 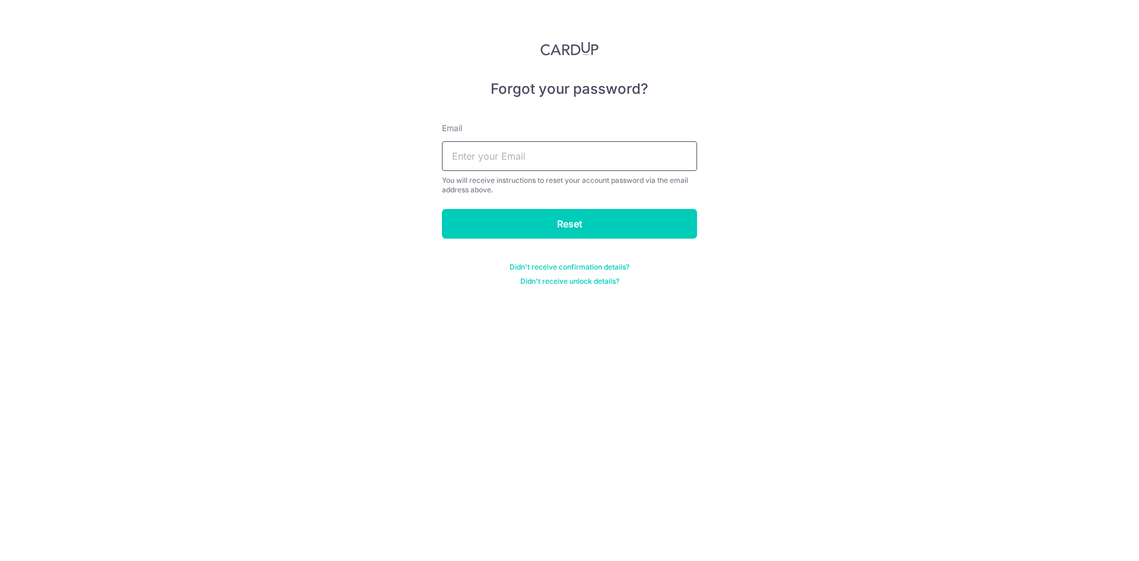 What do you see at coordinates (569, 49) in the screenshot?
I see `img: CardUp Logo` at bounding box center [569, 49].